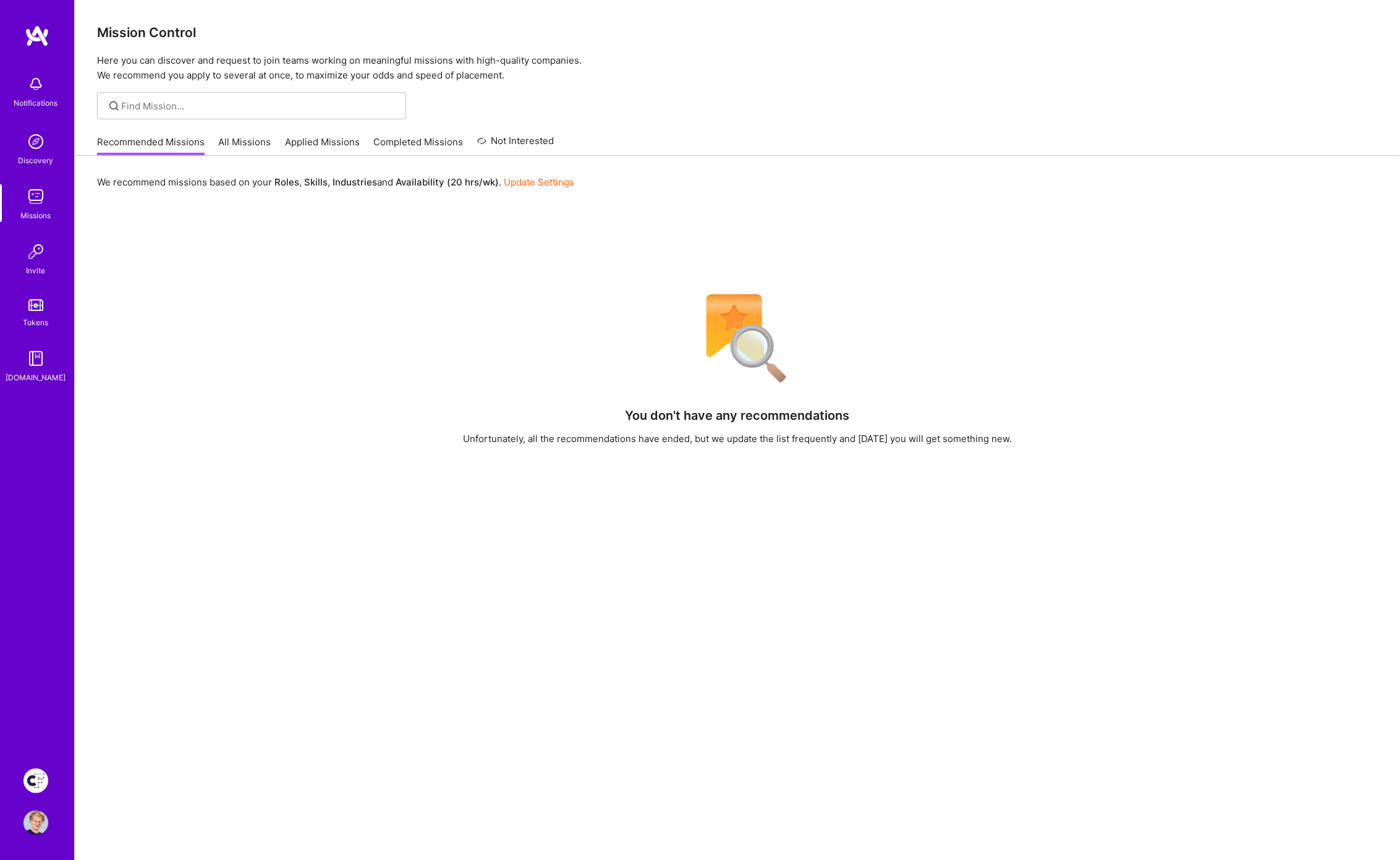  What do you see at coordinates (36, 270) in the screenshot?
I see `div: Invite` at bounding box center [36, 270].